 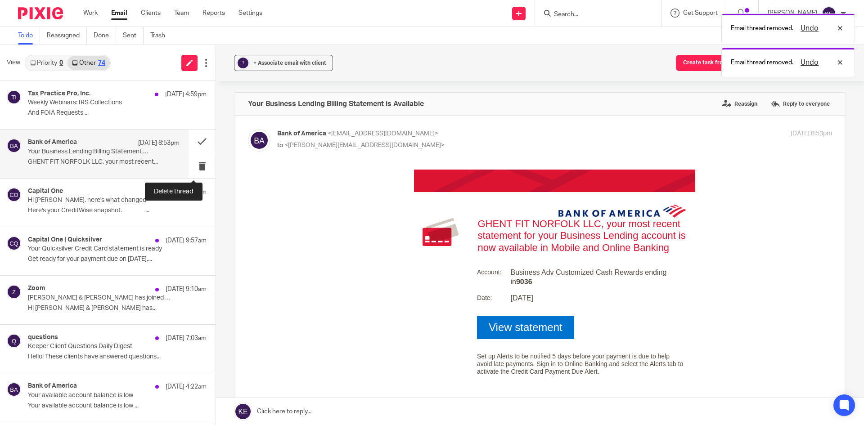 What do you see at coordinates (14, 63) in the screenshot?
I see `span: View` at bounding box center [14, 63].